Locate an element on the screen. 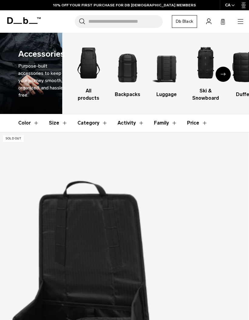 The height and width of the screenshot is (320, 249). li: 1 / 10 is located at coordinates (88, 72).